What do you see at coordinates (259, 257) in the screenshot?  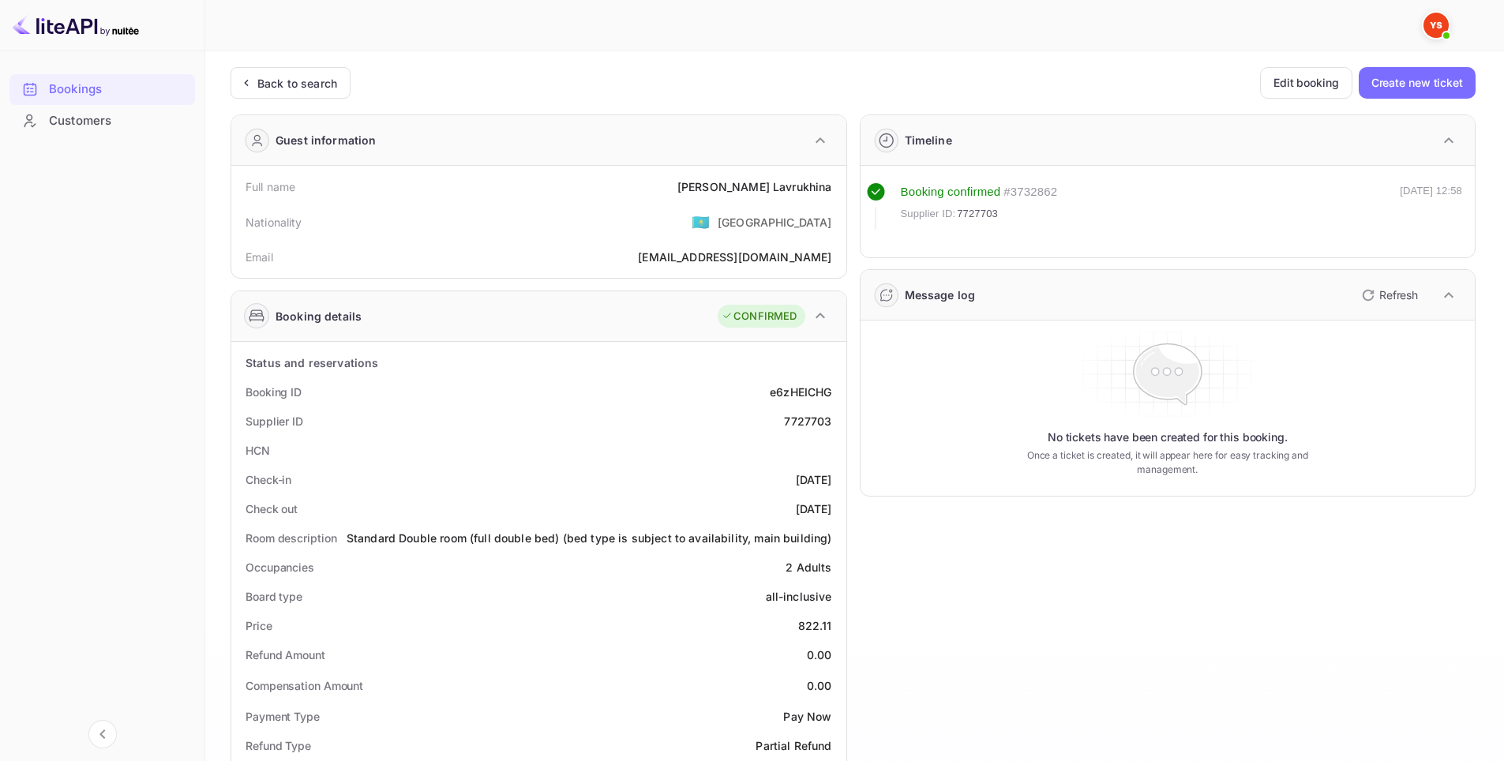 I see `div: Email` at bounding box center [259, 257].